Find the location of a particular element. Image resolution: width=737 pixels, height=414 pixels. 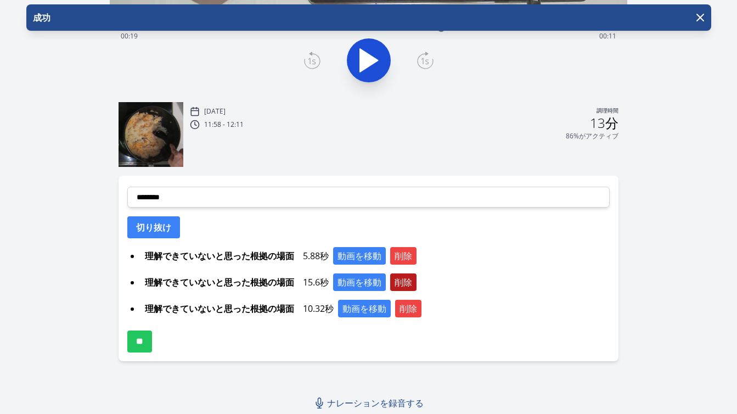

font: 86%がアクティブ is located at coordinates (592, 136).